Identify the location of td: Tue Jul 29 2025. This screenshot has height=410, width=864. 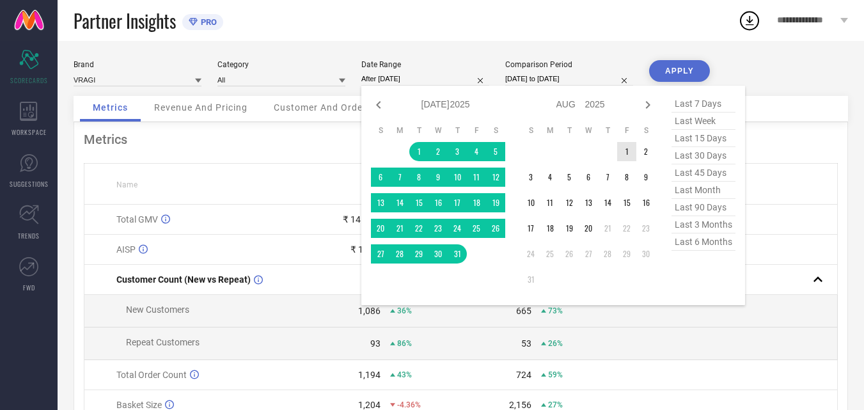
(419, 254).